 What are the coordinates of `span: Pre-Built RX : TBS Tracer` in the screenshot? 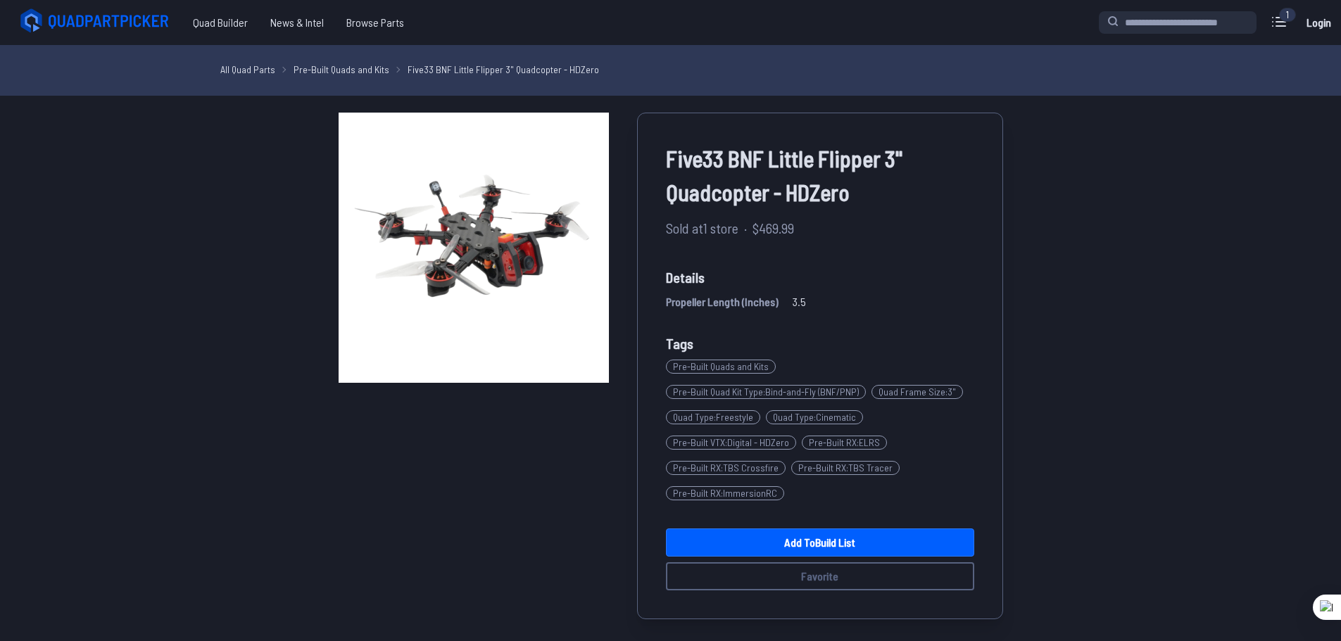 It's located at (845, 468).